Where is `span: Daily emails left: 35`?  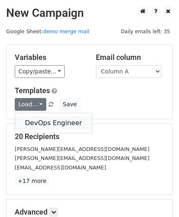
span: Daily emails left: 35 is located at coordinates (146, 32).